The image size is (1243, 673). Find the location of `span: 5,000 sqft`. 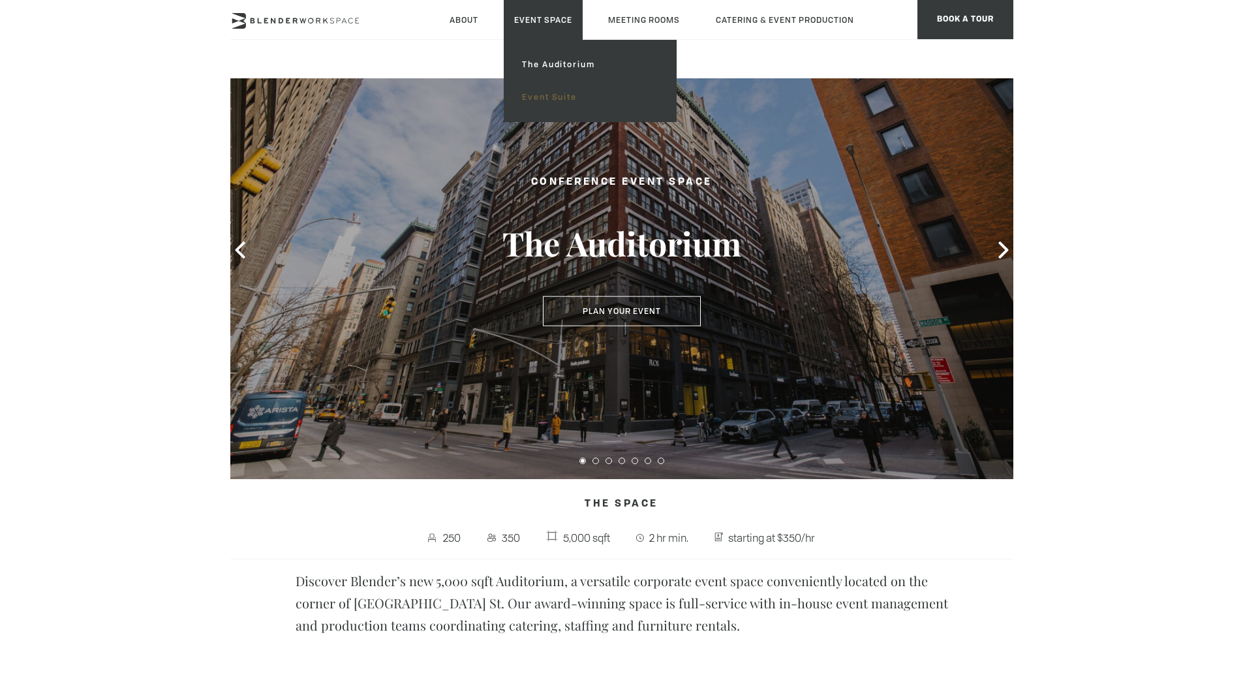

span: 5,000 sqft is located at coordinates (586, 538).